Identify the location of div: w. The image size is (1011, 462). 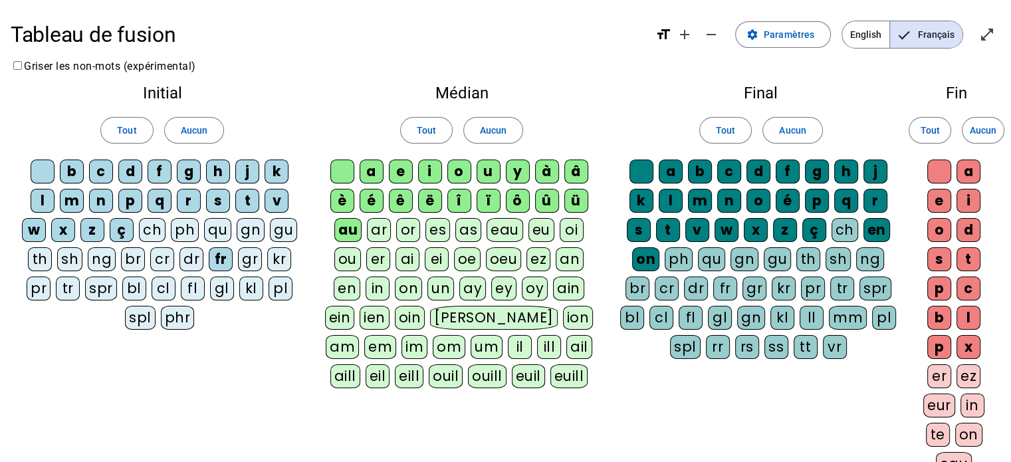
(726, 230).